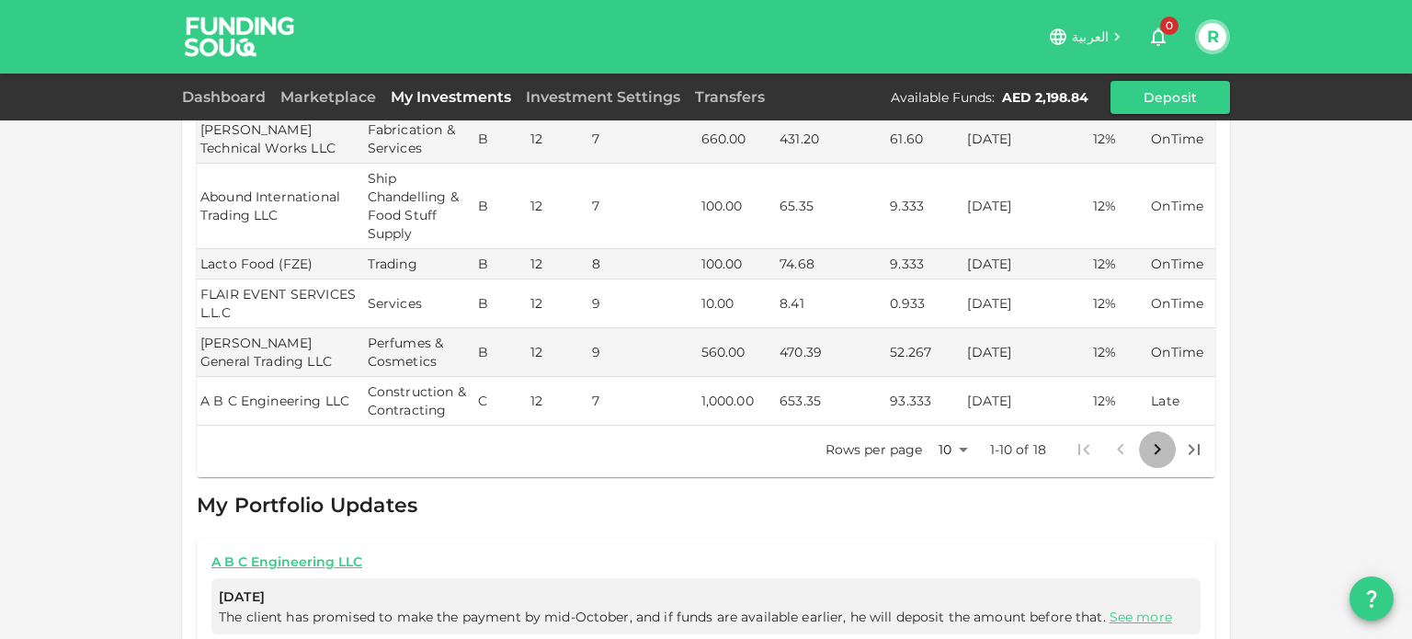 Image resolution: width=1412 pixels, height=639 pixels. I want to click on td: 74.68, so click(831, 264).